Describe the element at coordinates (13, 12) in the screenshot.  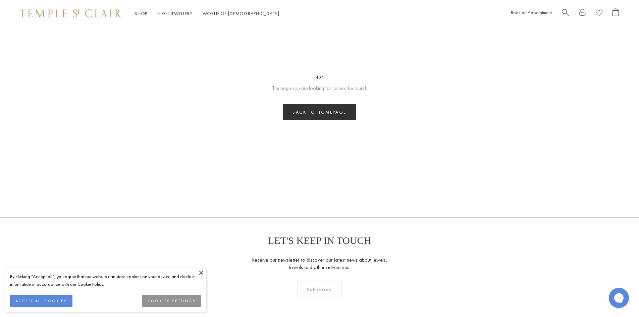
I see `button: Gorgias live chat` at that location.